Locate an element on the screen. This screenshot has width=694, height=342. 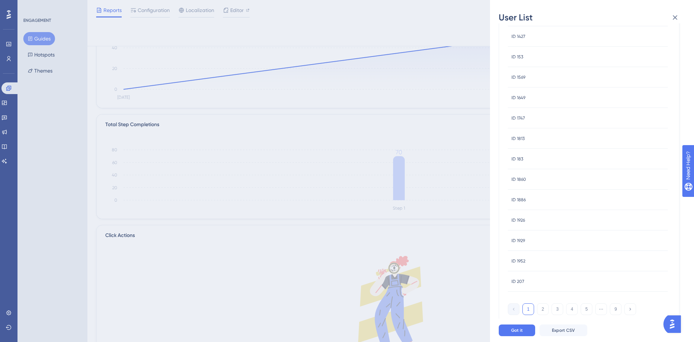
span: ID 1569 is located at coordinates (518, 77).